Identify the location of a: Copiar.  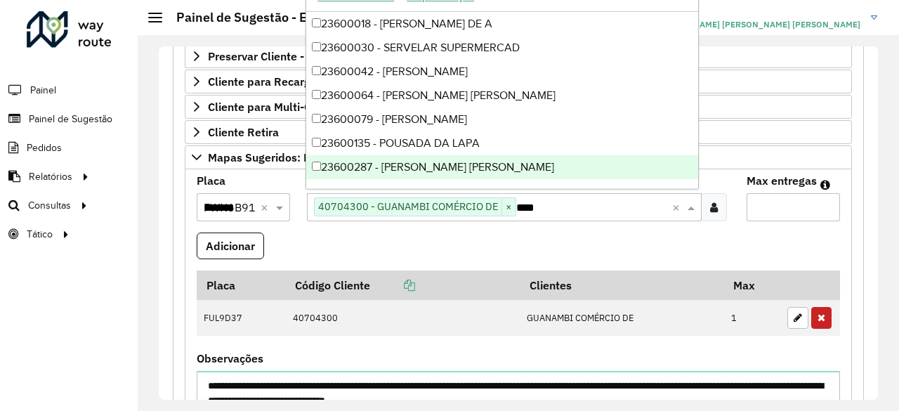
(393, 285).